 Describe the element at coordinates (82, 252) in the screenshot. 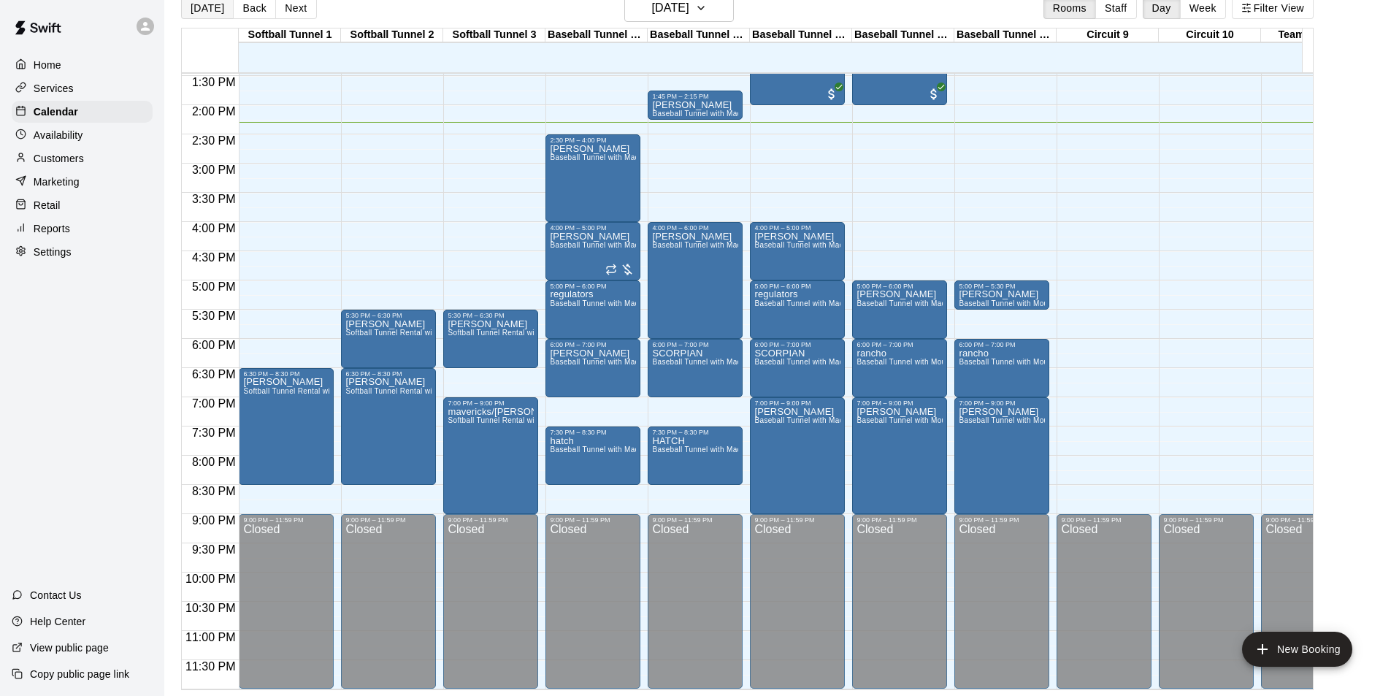

I see `div: Settings` at that location.